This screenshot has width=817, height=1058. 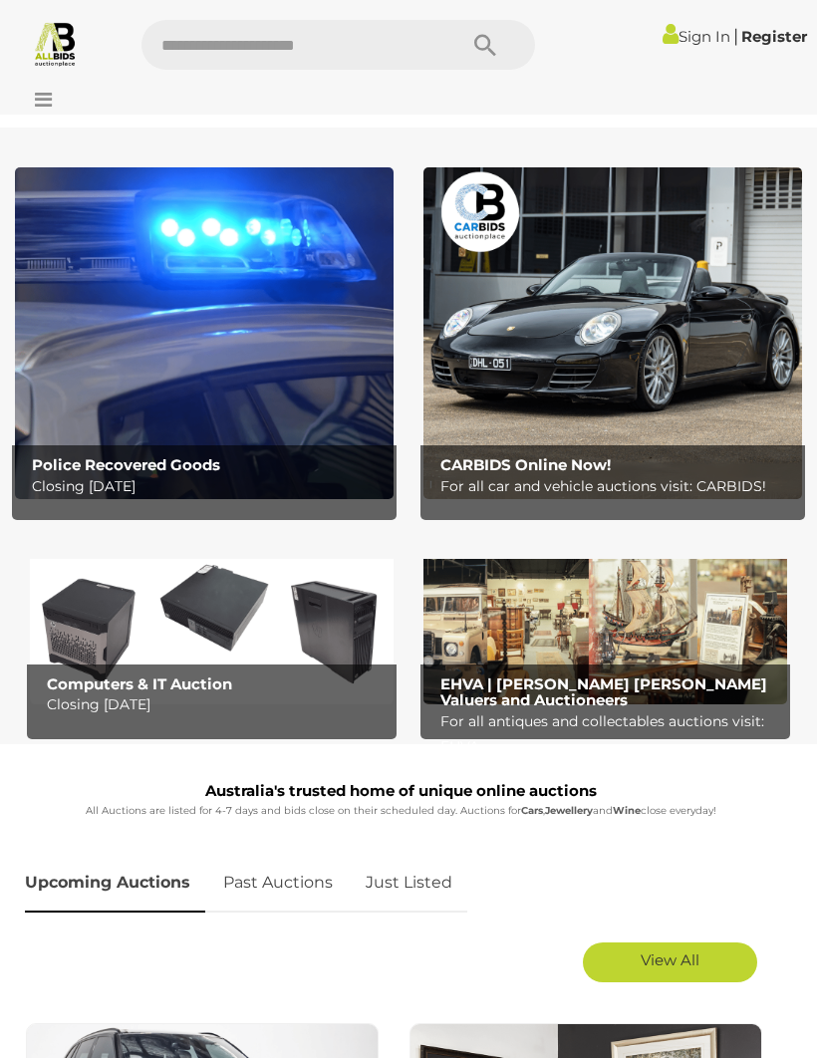 What do you see at coordinates (613, 333) in the screenshot?
I see `a: CARBIDS Online Now! CARBIDS Online Now! For all car and vehicle auctions visit: CARBIDS!` at bounding box center [613, 333].